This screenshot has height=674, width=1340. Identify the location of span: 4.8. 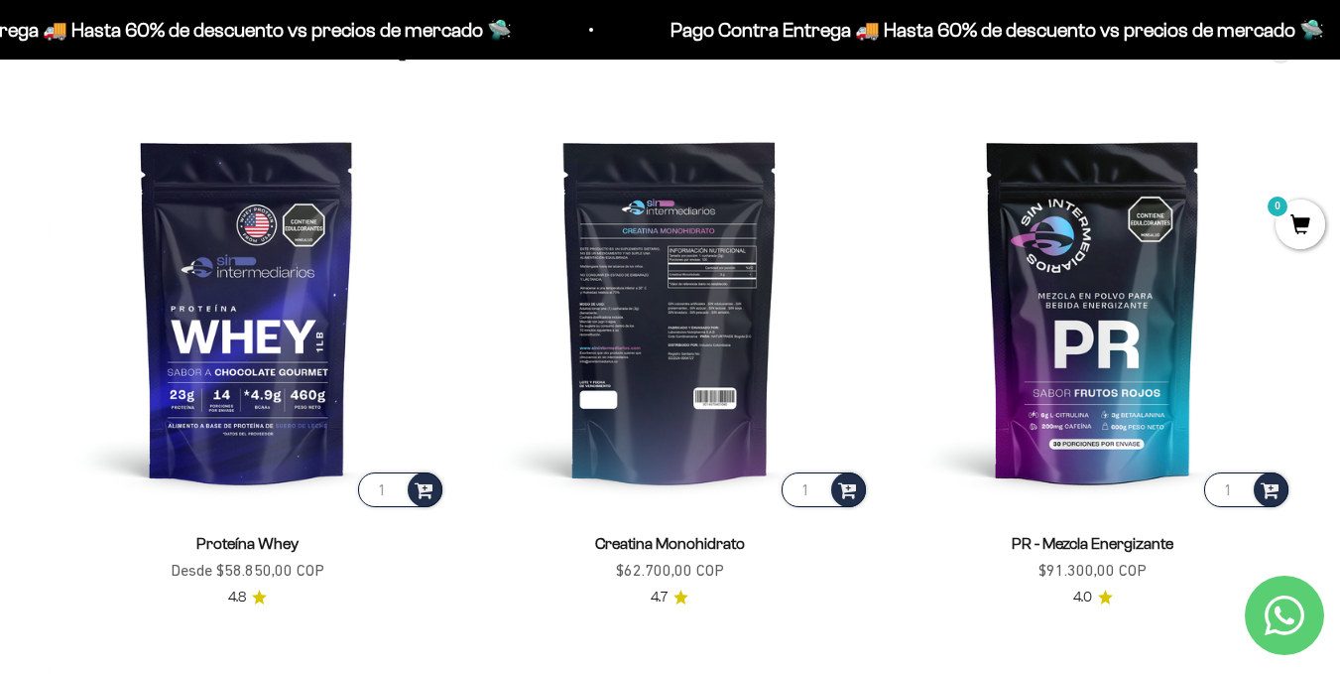
(237, 597).